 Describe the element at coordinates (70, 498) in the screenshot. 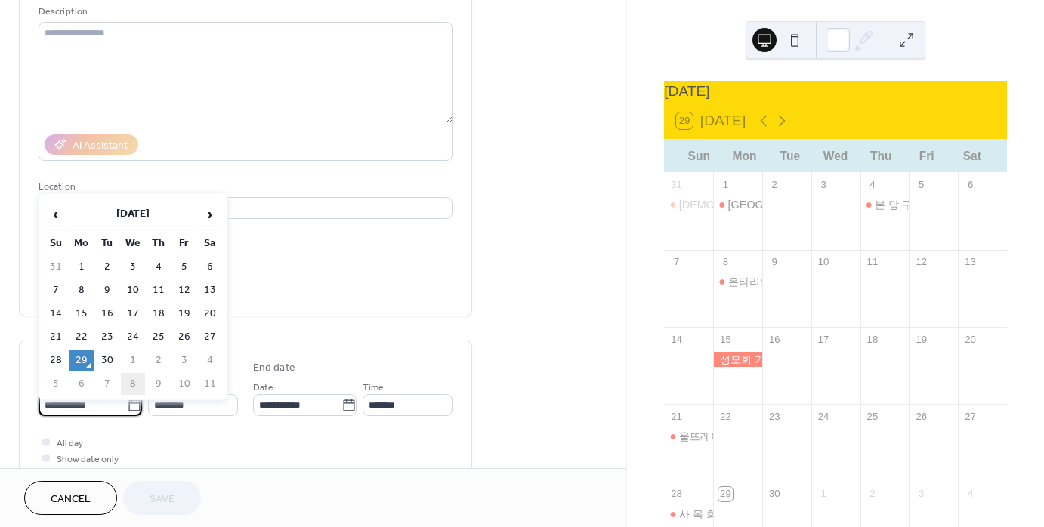

I see `a: Cancel` at that location.